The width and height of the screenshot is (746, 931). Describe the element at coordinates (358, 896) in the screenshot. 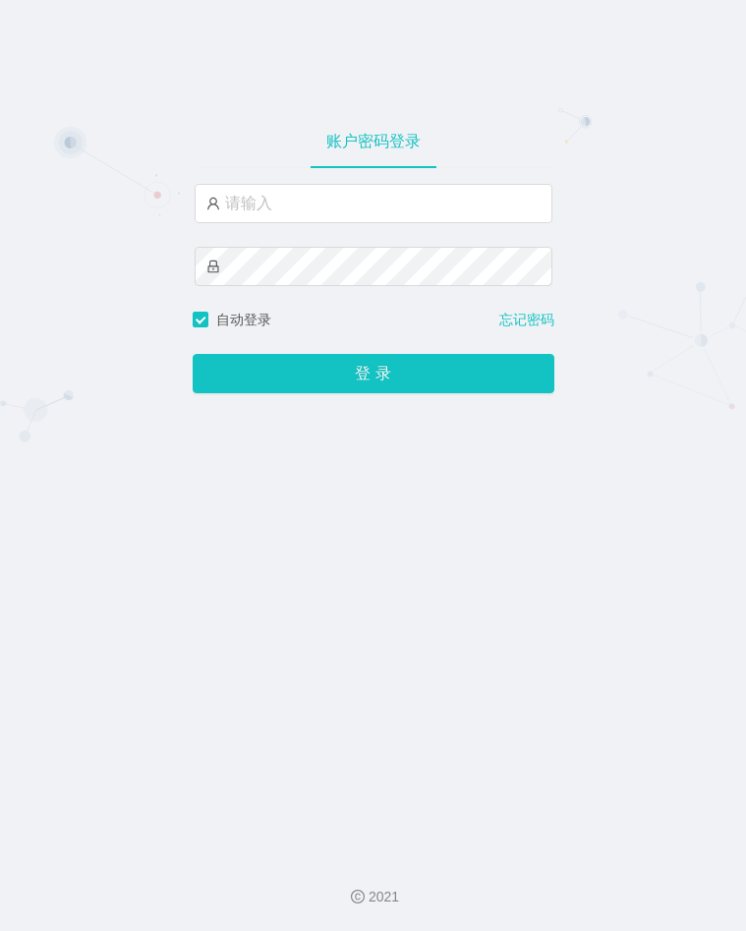

I see `i: 图标： 版权所有` at that location.